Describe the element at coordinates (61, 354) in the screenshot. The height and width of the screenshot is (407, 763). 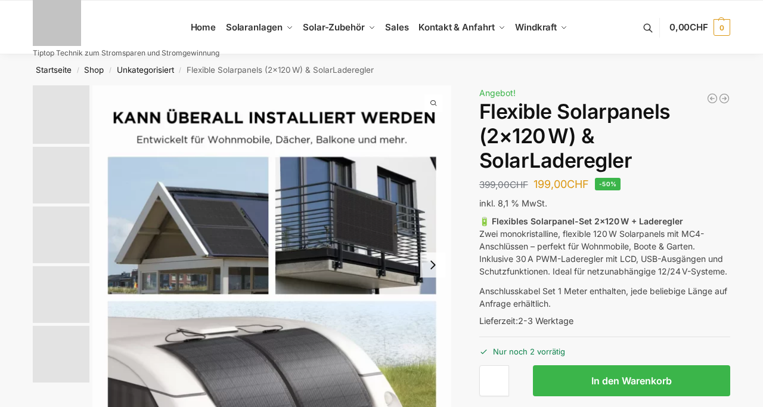
I see `img: Flexibel in allen Bereichen` at that location.